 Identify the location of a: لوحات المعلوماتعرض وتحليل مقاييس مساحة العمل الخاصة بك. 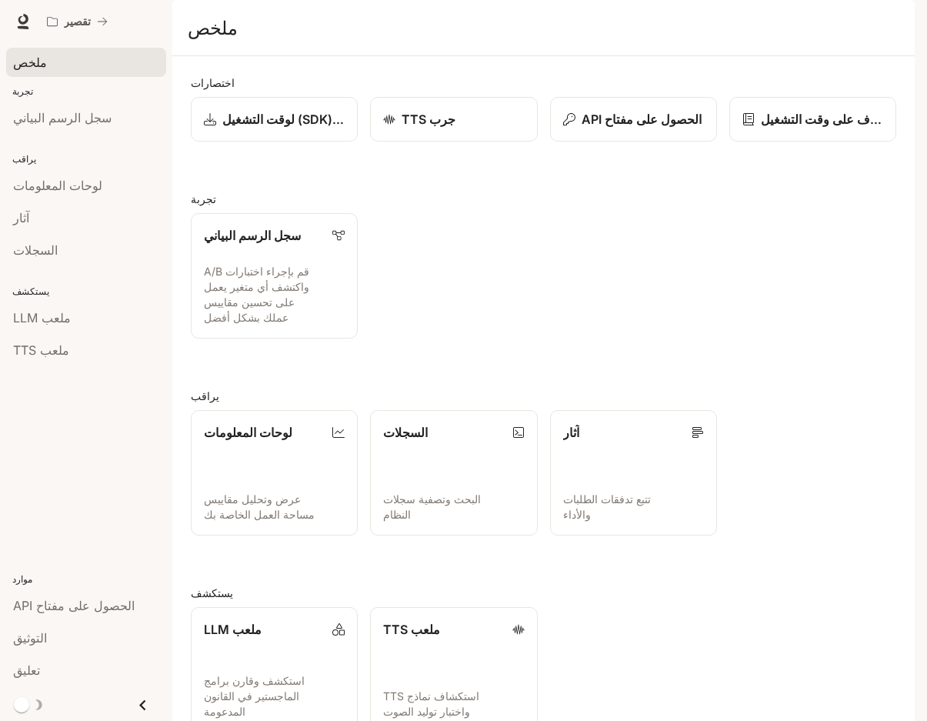
(274, 472).